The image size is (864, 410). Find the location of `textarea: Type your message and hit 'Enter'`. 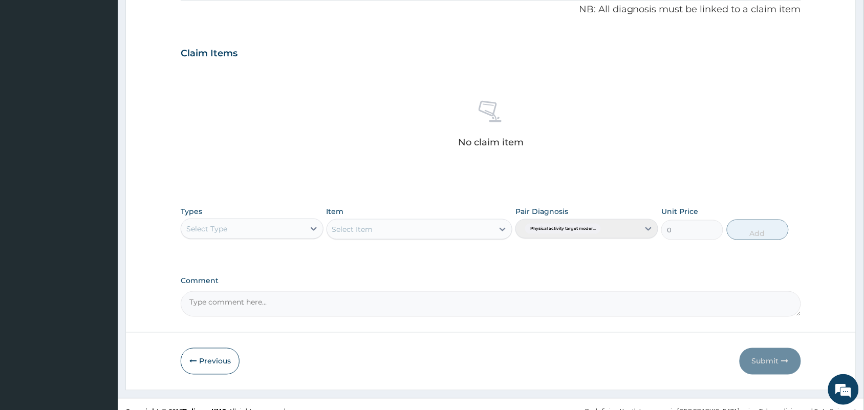

textarea: Type your message and hit 'Enter' is located at coordinates (100, 297).